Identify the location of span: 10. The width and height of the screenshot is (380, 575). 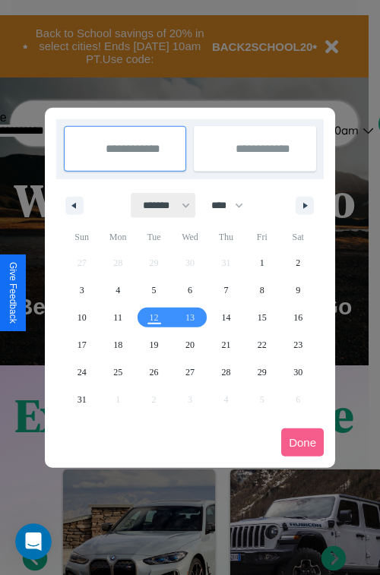
(82, 318).